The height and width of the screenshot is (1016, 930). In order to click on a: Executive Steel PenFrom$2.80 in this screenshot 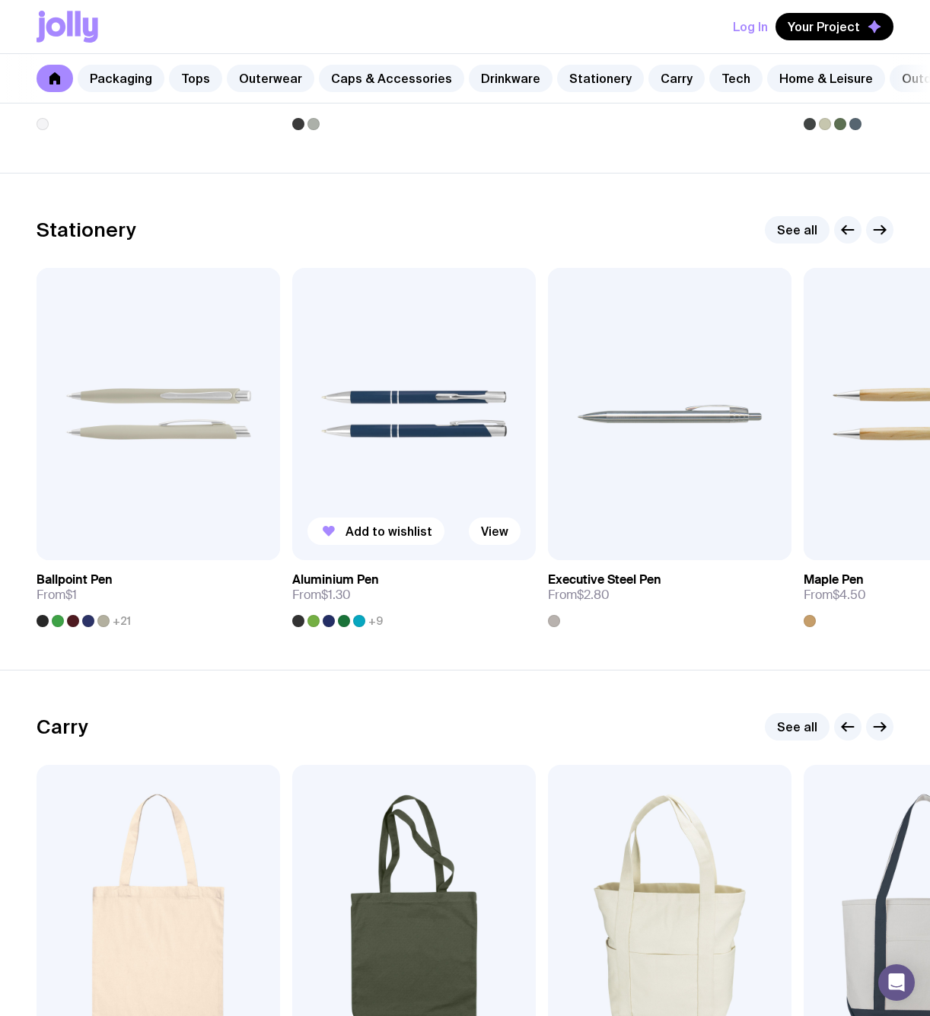, I will do `click(669, 593)`.